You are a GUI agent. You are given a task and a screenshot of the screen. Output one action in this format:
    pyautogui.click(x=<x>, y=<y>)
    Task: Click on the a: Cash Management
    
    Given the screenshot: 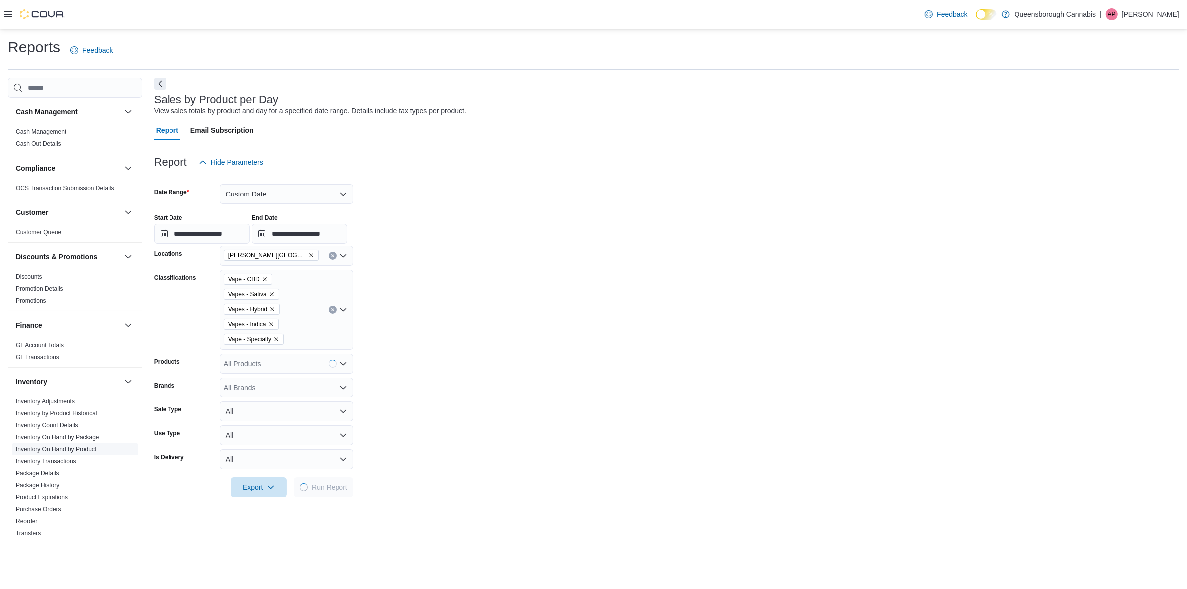 What is the action you would take?
    pyautogui.click(x=41, y=132)
    